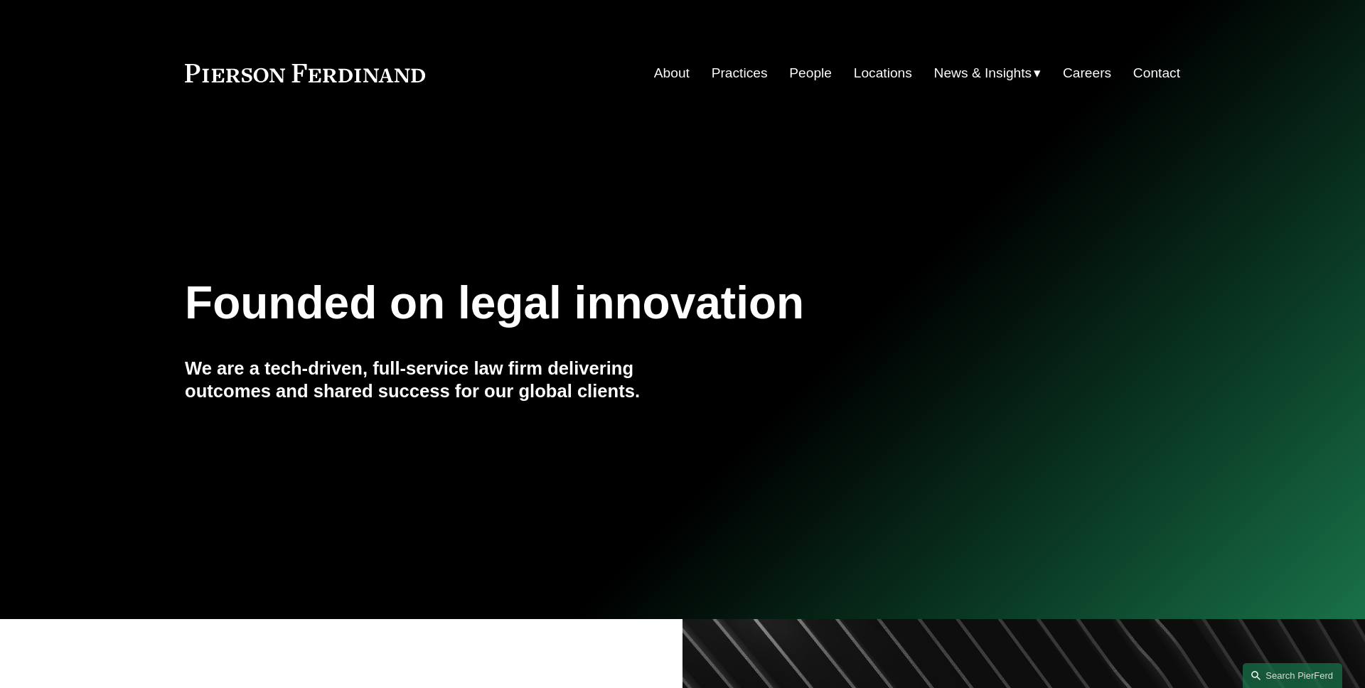  Describe the element at coordinates (1156, 73) in the screenshot. I see `a: Contact` at that location.